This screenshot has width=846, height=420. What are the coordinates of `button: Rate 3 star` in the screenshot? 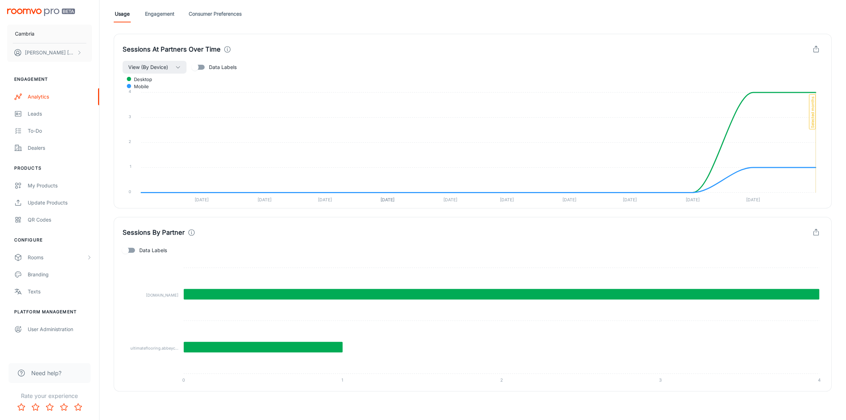 It's located at (50, 407).